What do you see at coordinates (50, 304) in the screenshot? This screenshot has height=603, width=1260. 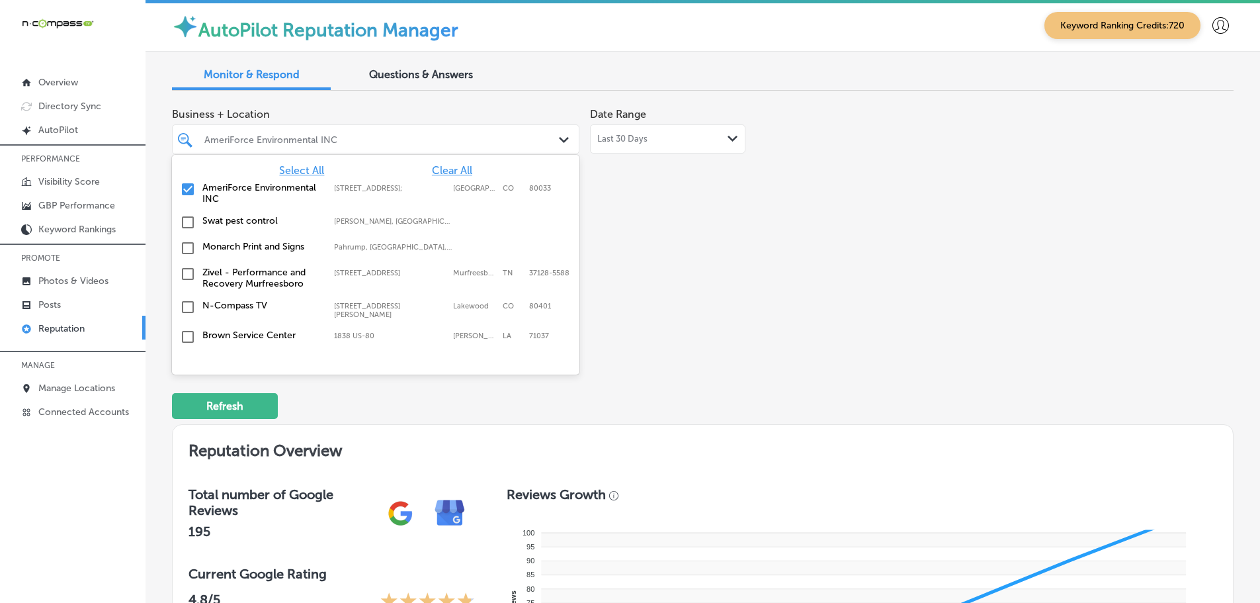 I see `p: Posts` at bounding box center [50, 304].